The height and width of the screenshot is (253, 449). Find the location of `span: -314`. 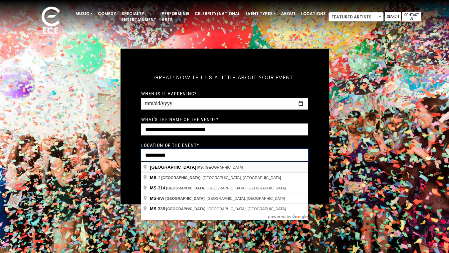

span: -314 is located at coordinates (158, 187).